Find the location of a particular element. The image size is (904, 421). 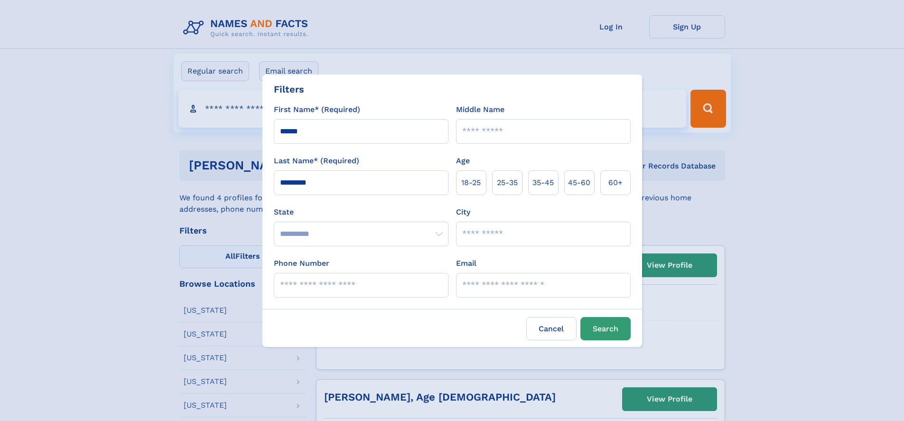

label: Middle Name is located at coordinates (480, 110).